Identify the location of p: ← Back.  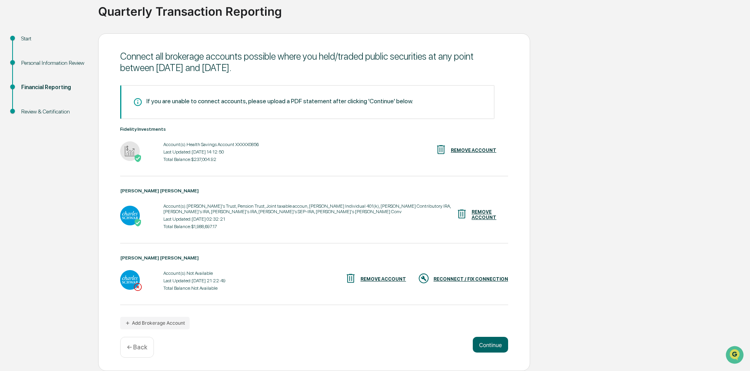
(137, 347).